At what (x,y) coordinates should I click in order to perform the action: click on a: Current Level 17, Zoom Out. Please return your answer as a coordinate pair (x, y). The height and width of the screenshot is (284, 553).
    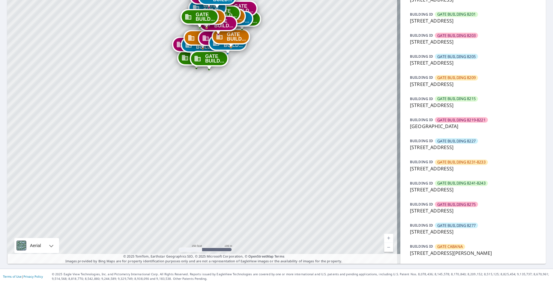
    Looking at the image, I should click on (389, 247).